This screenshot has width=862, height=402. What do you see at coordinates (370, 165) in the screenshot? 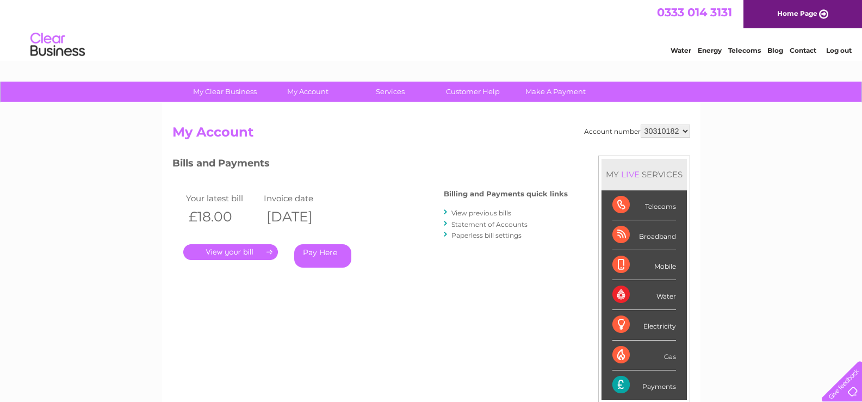
I see `h3: Bills and Payments` at bounding box center [370, 165].